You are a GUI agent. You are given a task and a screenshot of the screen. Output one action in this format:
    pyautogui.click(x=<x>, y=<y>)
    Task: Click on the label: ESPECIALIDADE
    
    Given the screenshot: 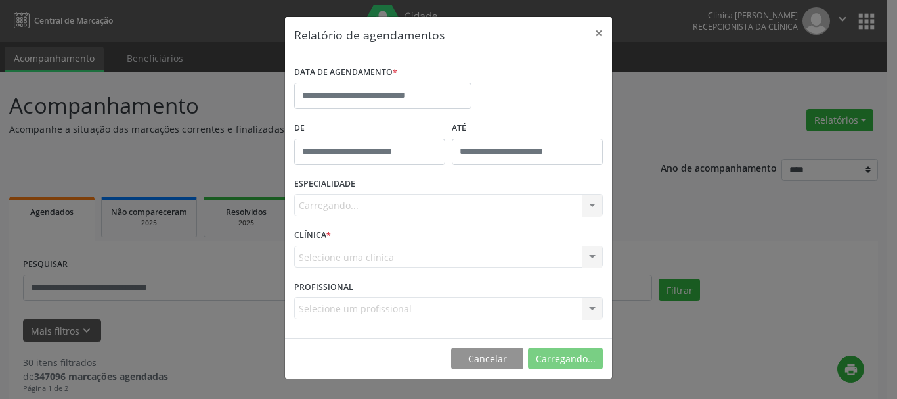 What is the action you would take?
    pyautogui.click(x=324, y=184)
    